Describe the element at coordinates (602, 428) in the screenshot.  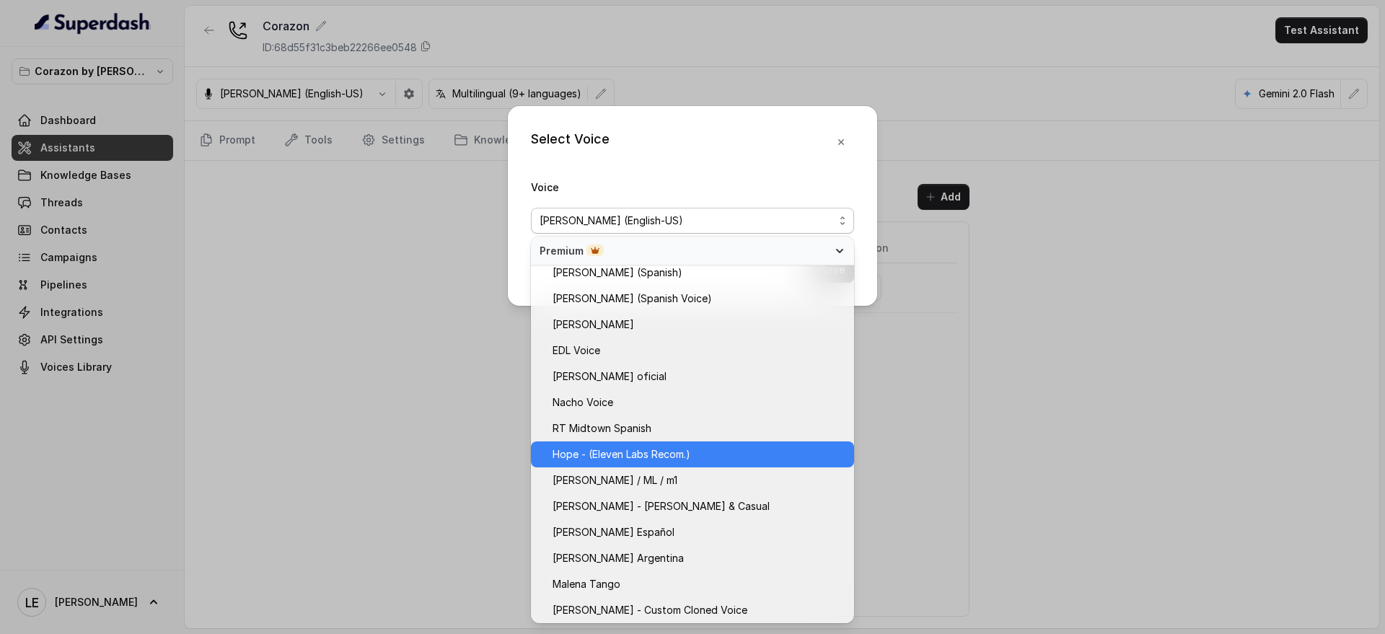
I see `span: RT Midtown Spanish` at that location.